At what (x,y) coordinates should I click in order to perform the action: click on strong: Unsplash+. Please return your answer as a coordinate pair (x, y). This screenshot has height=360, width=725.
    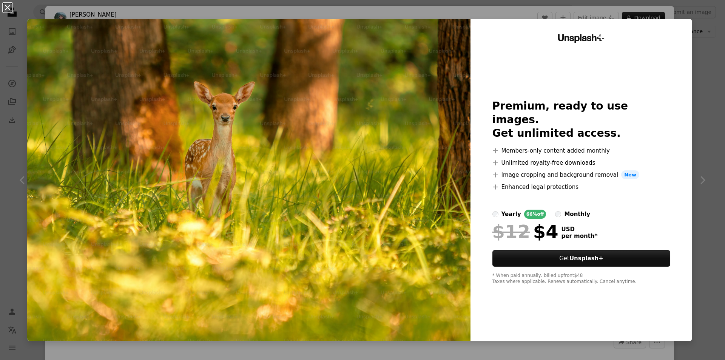
    Looking at the image, I should click on (586, 258).